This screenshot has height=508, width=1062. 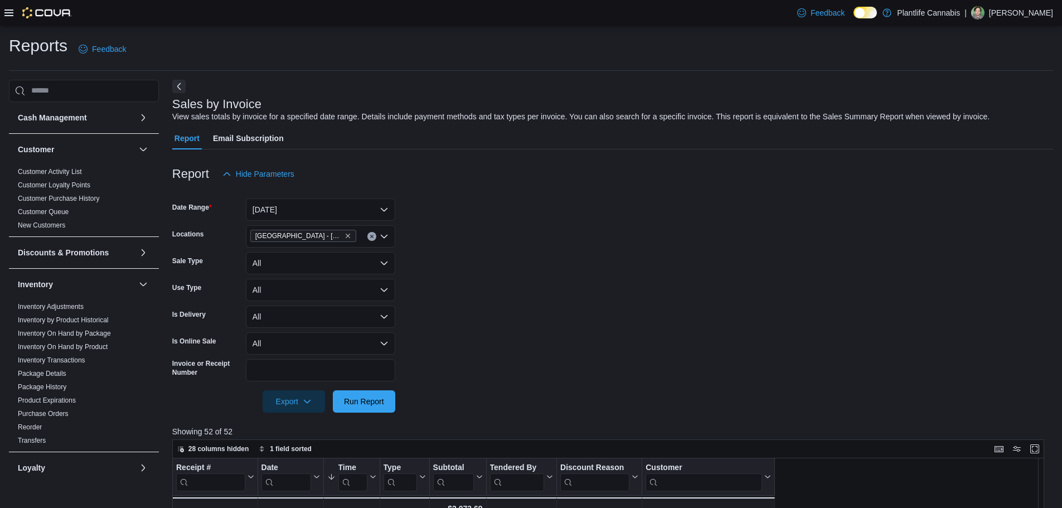 I want to click on span: Dark Mode, so click(x=853, y=18).